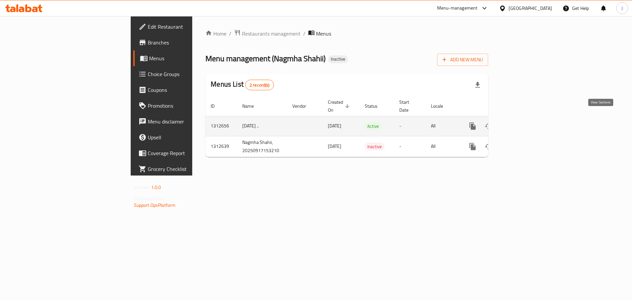 The image size is (632, 300). I want to click on span: Coupons, so click(189, 90).